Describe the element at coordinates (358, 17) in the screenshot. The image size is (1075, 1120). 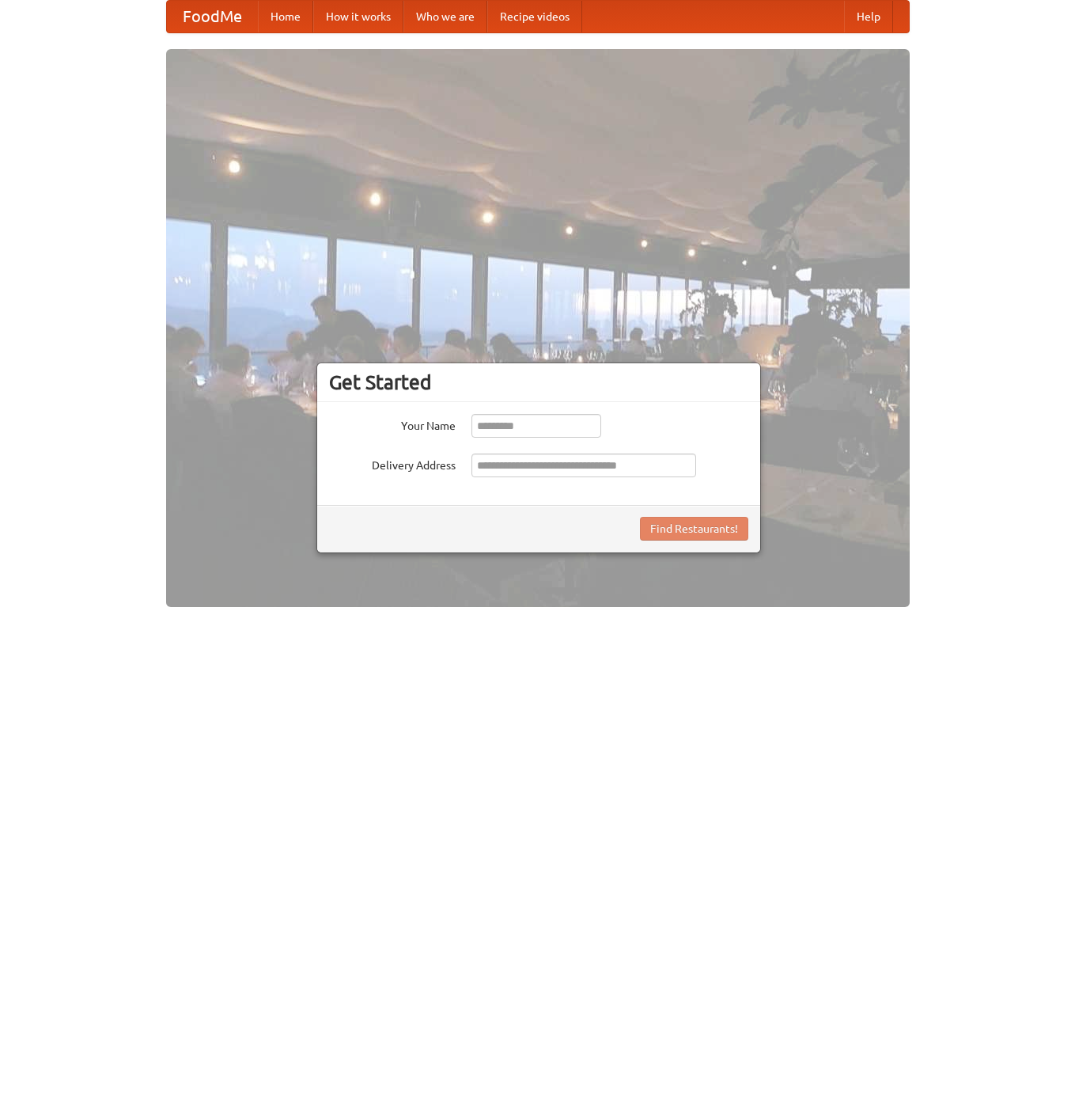
I see `a: How it works` at that location.